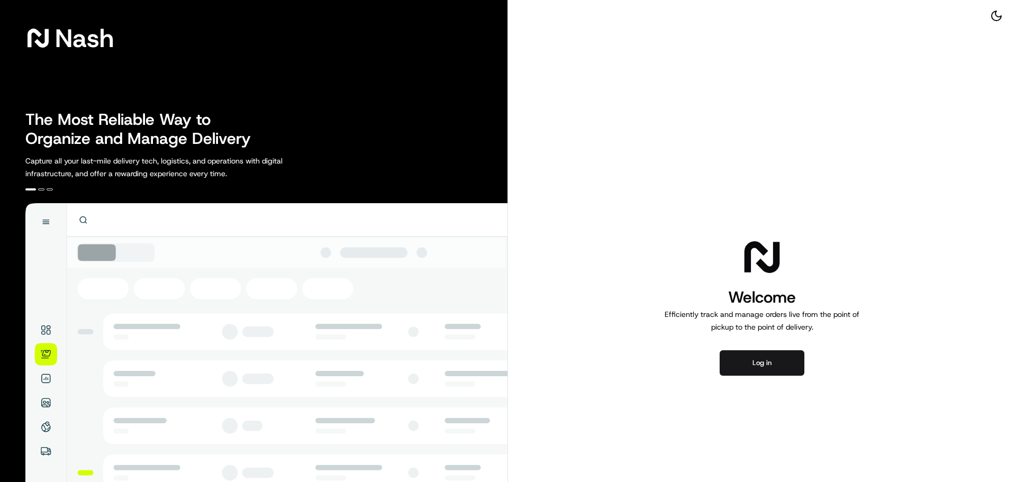  Describe the element at coordinates (178, 167) in the screenshot. I see `p: Capture all your last-mile delivery tech, logistics, and operations with digital infrastructure, ...` at that location.